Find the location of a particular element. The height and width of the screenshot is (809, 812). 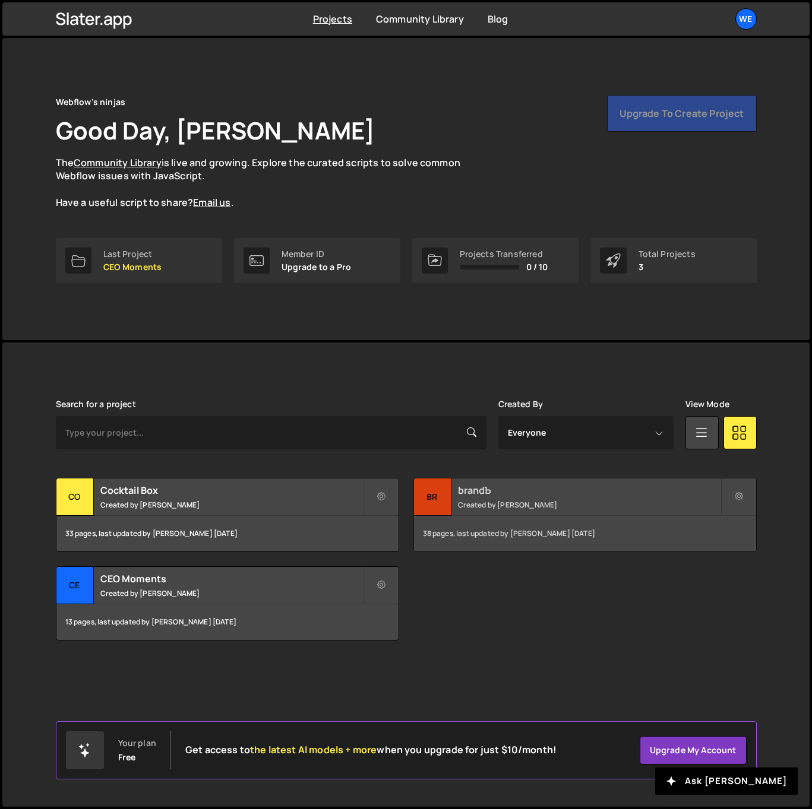

label: View Mode is located at coordinates (707, 404).